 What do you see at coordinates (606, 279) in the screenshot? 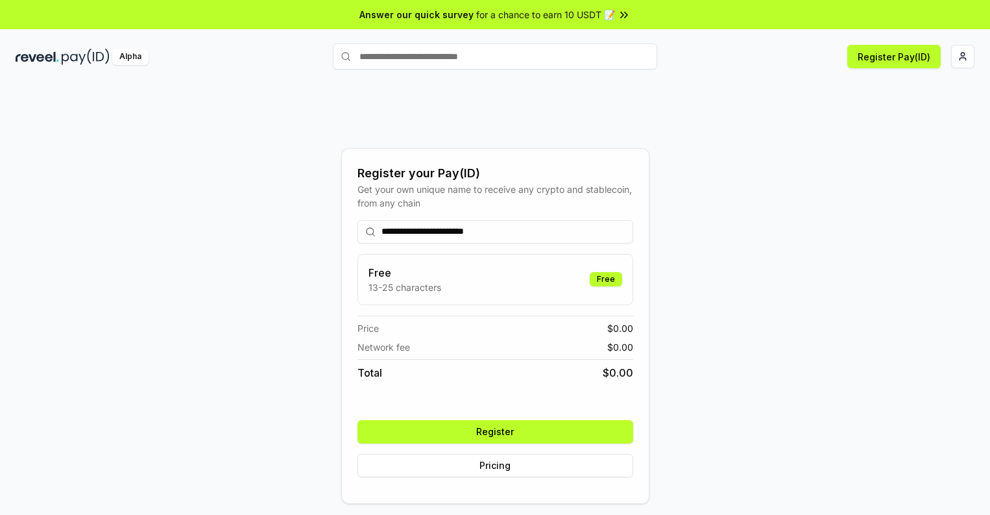
I see `div: Free` at bounding box center [606, 279].